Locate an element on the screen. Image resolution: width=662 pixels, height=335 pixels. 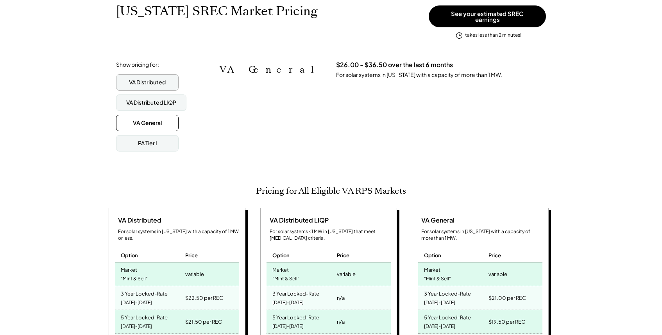
h3: $26.00 - $36.50 over the last 6 months is located at coordinates (394, 65).